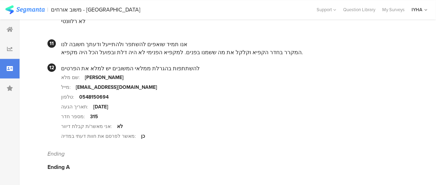 The height and width of the screenshot is (185, 436). What do you see at coordinates (232, 52) in the screenshot?
I see `div: המקרר בחדר הקפיא וקלקל את מה ששמנו בפנים. למקפיא הפנימי לא היה דלת ובפועל הכל היה מקפיא.` at bounding box center [232, 52].